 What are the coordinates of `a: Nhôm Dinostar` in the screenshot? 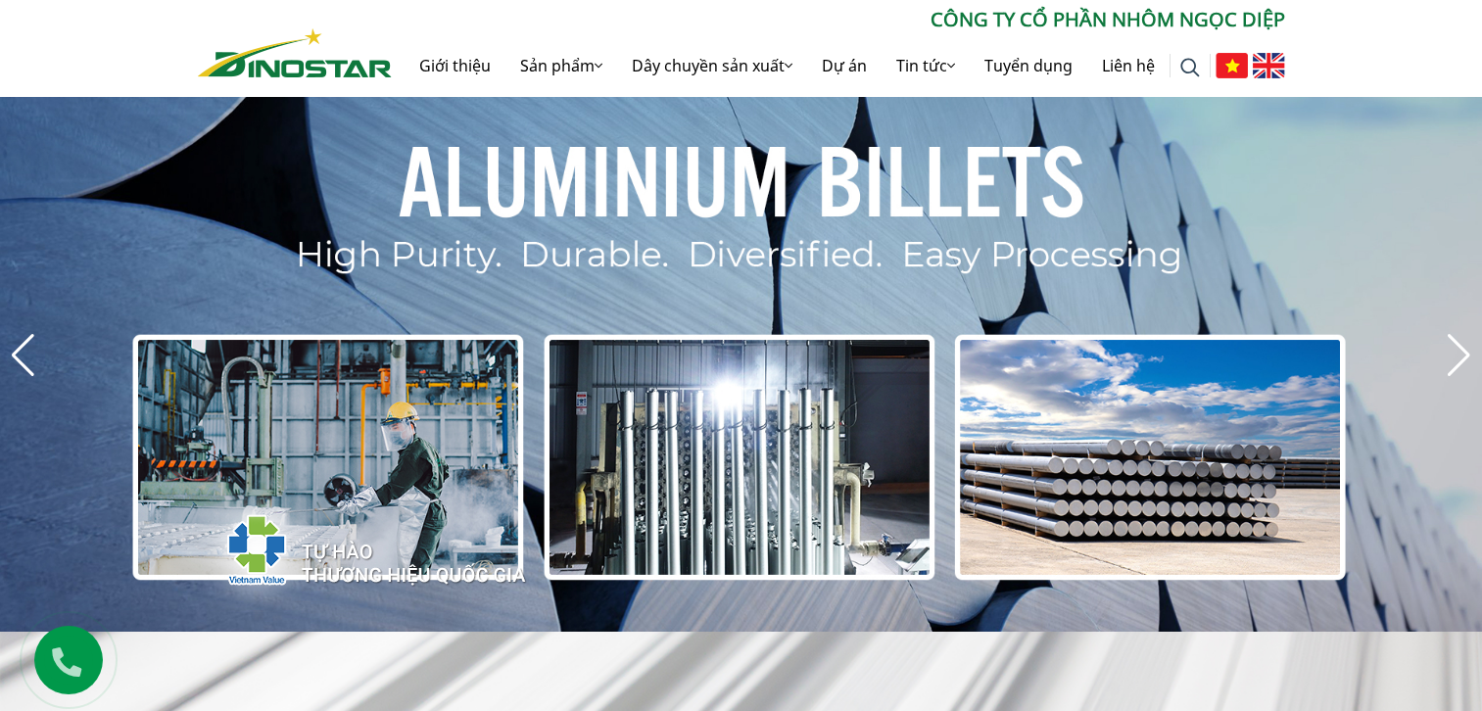 It's located at (295, 50).